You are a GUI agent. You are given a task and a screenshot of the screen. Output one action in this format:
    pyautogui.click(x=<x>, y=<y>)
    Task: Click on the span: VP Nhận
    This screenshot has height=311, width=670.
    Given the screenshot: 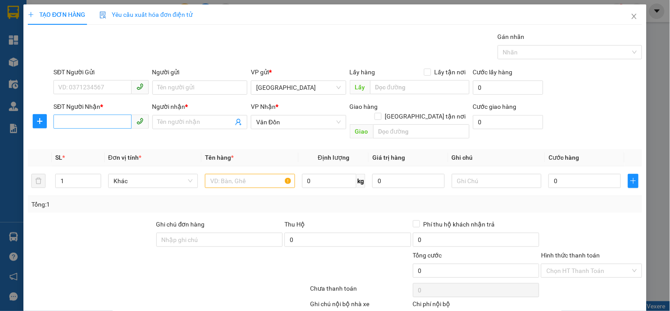 What is the action you would take?
    pyautogui.click(x=263, y=107)
    